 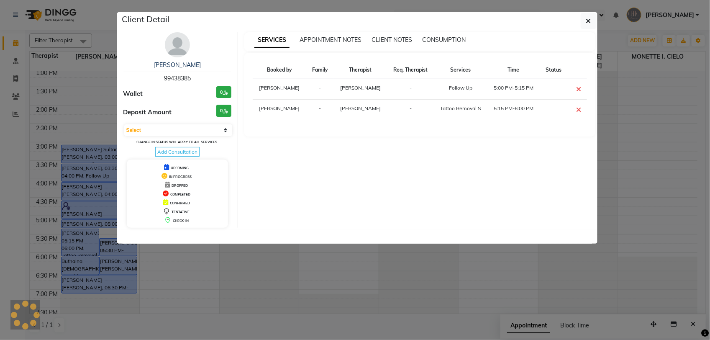 I want to click on td: 5:00 PM-5:15 PM, so click(x=514, y=89).